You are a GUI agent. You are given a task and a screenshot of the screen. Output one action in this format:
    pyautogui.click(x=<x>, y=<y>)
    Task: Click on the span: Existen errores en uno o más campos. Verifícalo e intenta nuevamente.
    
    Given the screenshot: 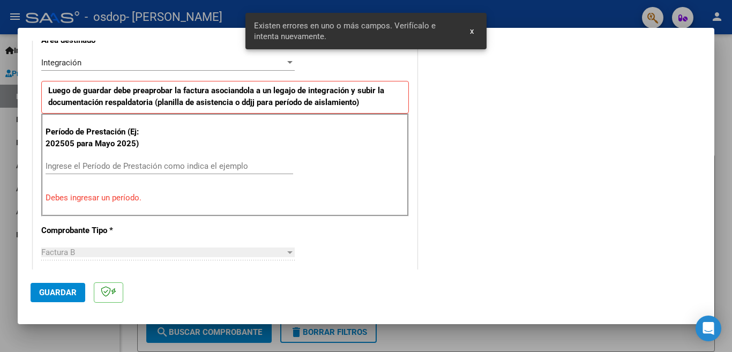 What is the action you would take?
    pyautogui.click(x=356, y=31)
    